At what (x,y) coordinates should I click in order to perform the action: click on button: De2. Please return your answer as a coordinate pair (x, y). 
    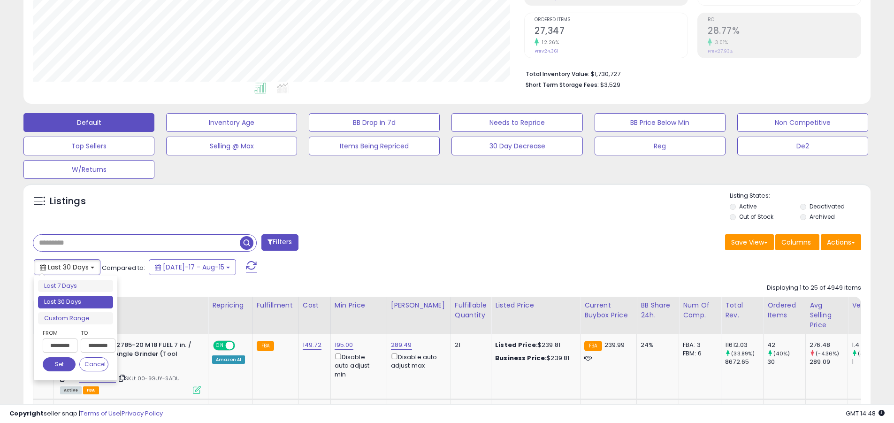
    Looking at the image, I should click on (802, 146).